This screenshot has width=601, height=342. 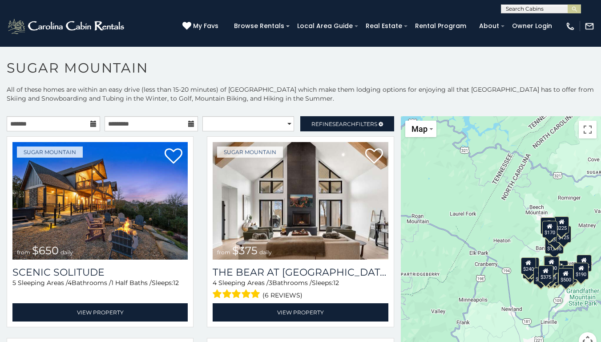 I want to click on img: White-1-2.png, so click(x=67, y=26).